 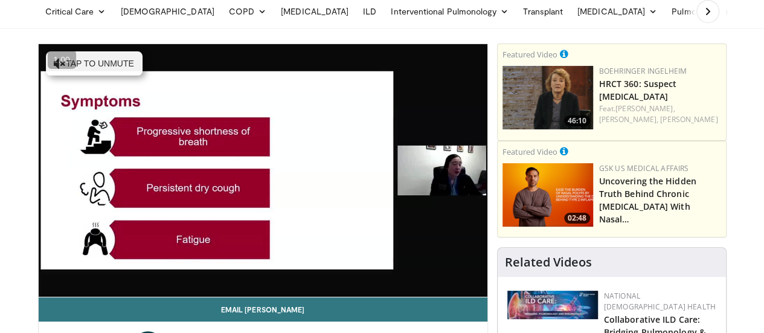 What do you see at coordinates (553, 305) in the screenshot?
I see `img: 7e341e47-e122-4d5e-9c74-d0a8aaff5d49.jpg.150x105_q85_autocrop_double_scale_upscale_version-0.2.jpg` at bounding box center [553, 305].